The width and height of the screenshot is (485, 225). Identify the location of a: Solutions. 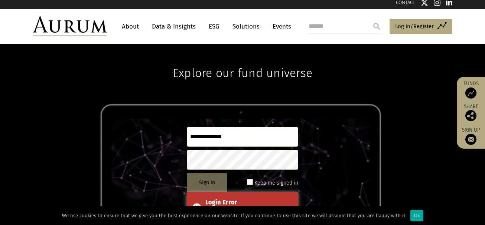
(246, 26).